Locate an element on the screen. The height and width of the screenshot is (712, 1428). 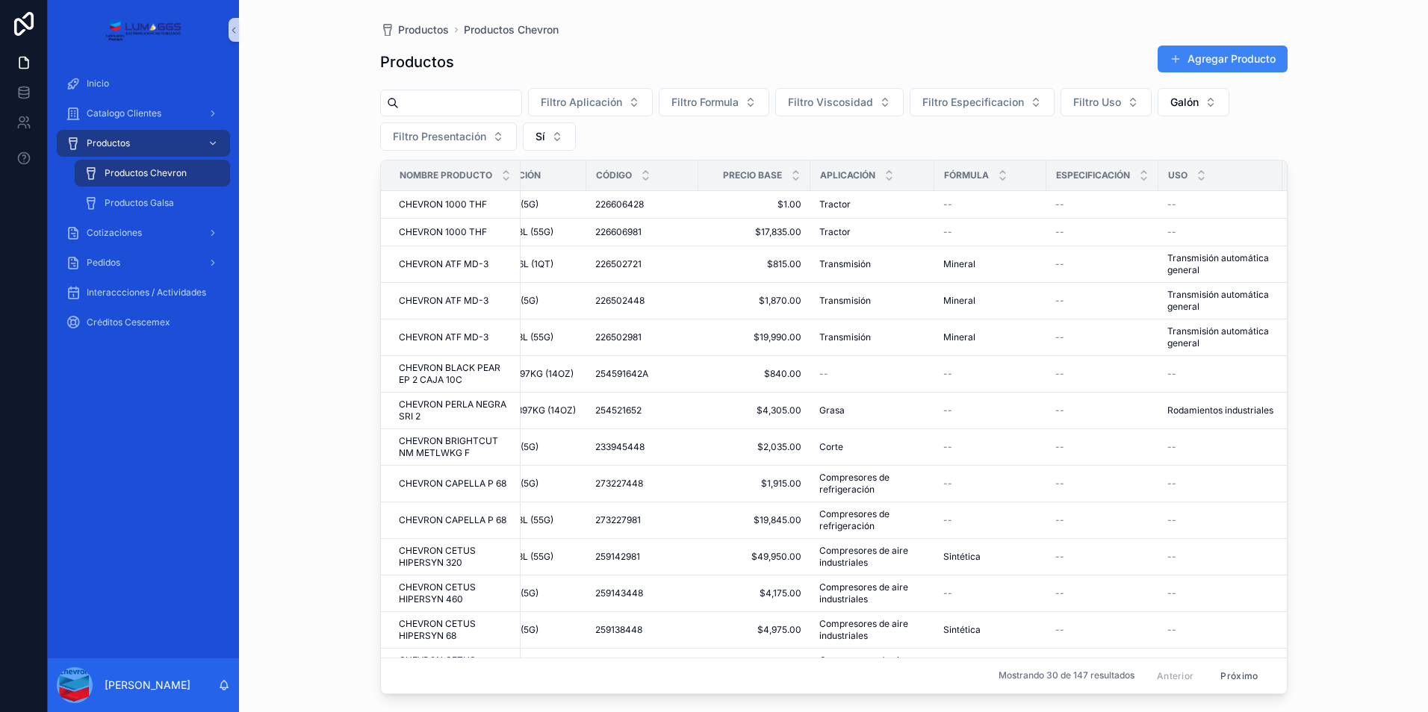
span: Cotizaciones is located at coordinates (114, 233).